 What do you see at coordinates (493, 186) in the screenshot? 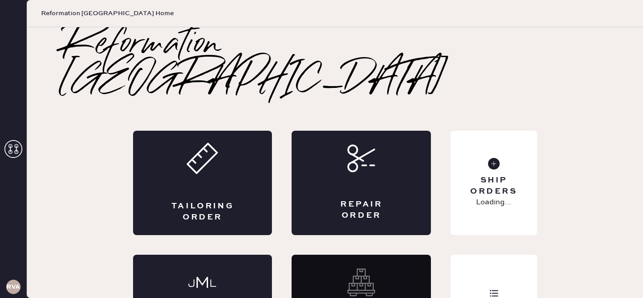
I see `div: Ship Orders` at bounding box center [493, 186].